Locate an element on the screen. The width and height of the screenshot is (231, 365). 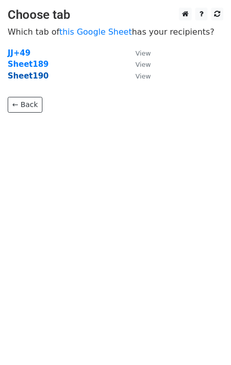
h3: Choose tab is located at coordinates (115, 15).